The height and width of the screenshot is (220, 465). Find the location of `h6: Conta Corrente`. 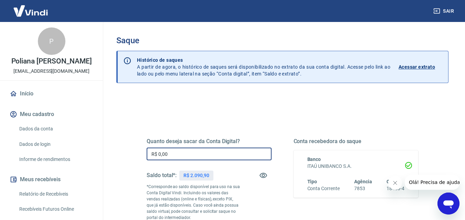

h6: Conta Corrente is located at coordinates (323, 189).